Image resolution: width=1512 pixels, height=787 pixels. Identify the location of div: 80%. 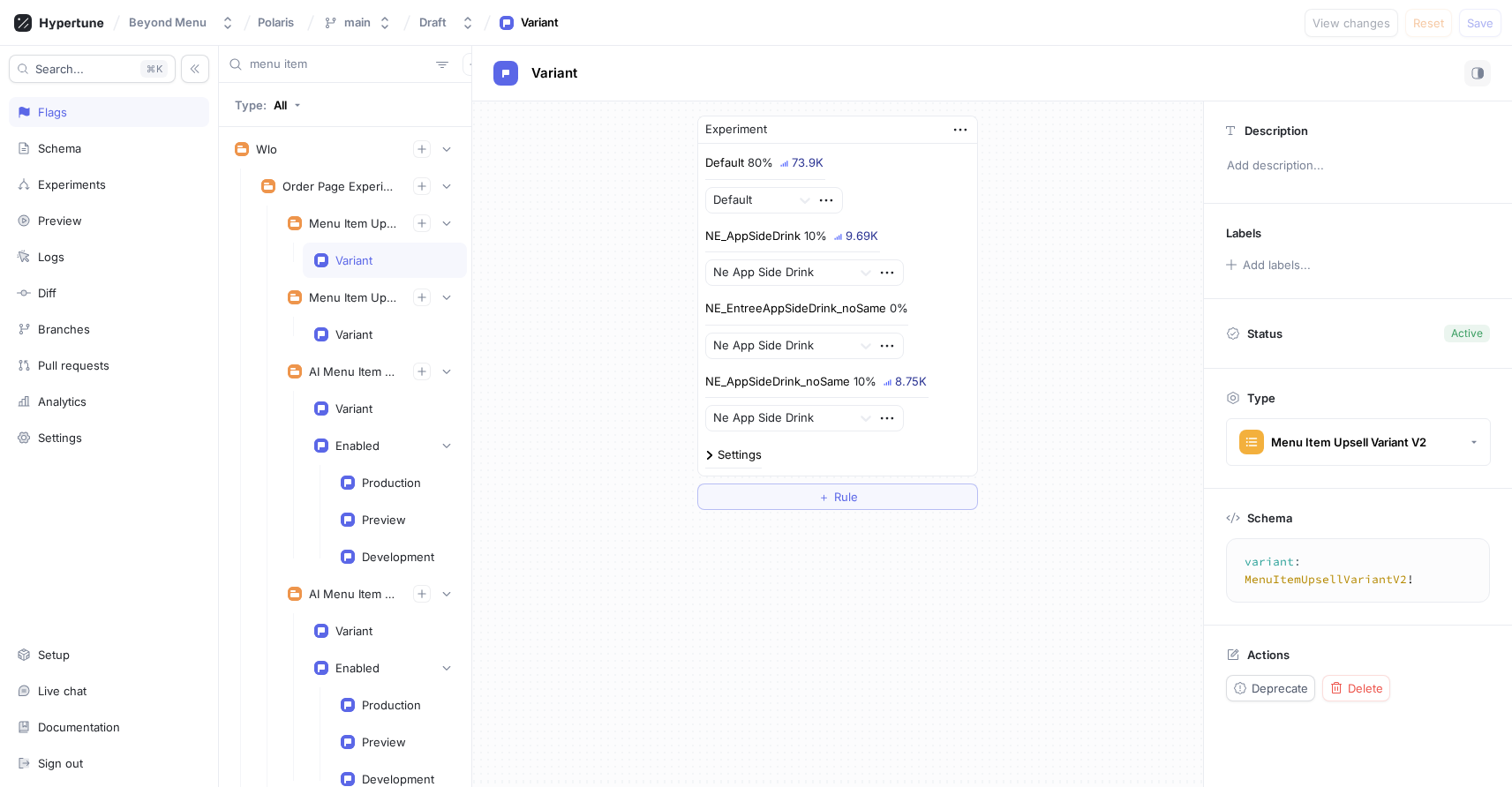
(759, 162).